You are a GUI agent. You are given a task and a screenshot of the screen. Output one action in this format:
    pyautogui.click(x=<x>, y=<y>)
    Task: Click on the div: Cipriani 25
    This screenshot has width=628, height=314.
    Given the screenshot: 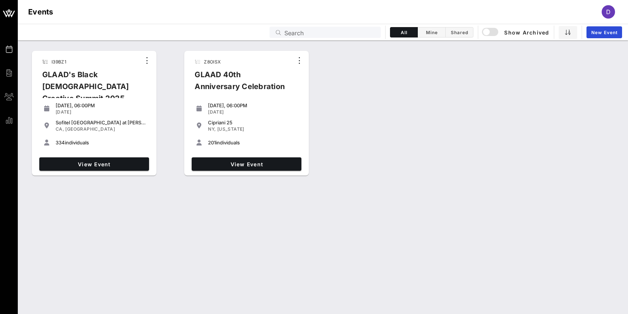 What is the action you would take?
    pyautogui.click(x=253, y=122)
    